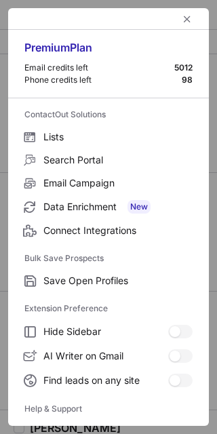 This screenshot has width=217, height=434. Describe the element at coordinates (118, 281) in the screenshot. I see `span: Save Open Profiles` at that location.